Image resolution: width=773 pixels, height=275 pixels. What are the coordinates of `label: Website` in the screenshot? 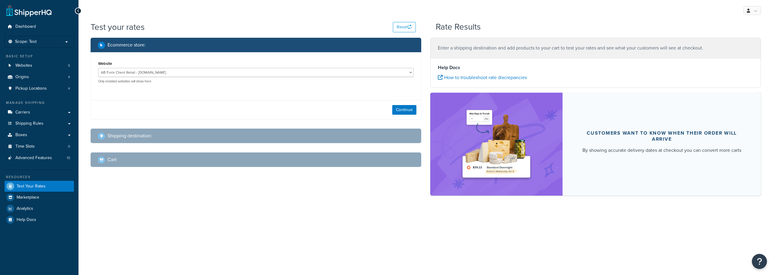 It's located at (105, 63).